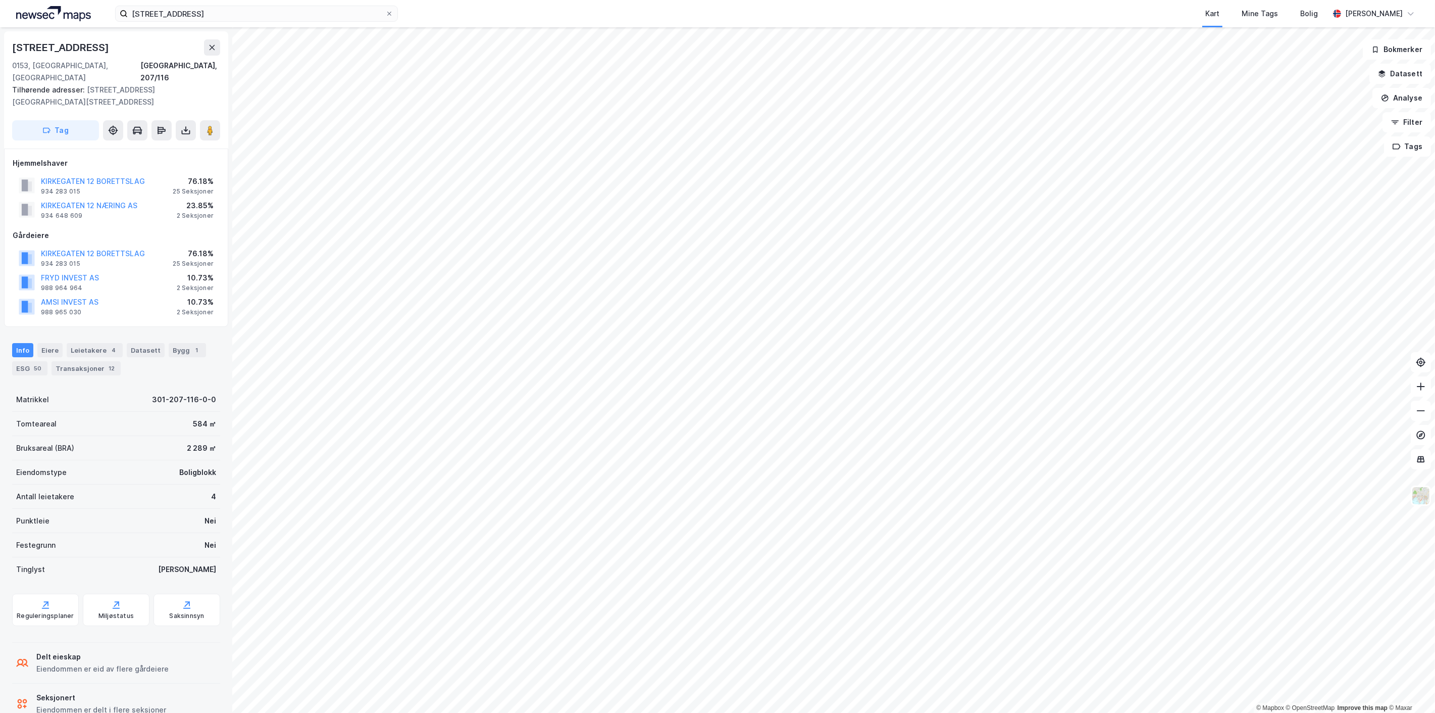 The height and width of the screenshot is (713, 1435). What do you see at coordinates (205, 424) in the screenshot?
I see `div: 584 ㎡` at bounding box center [205, 424].